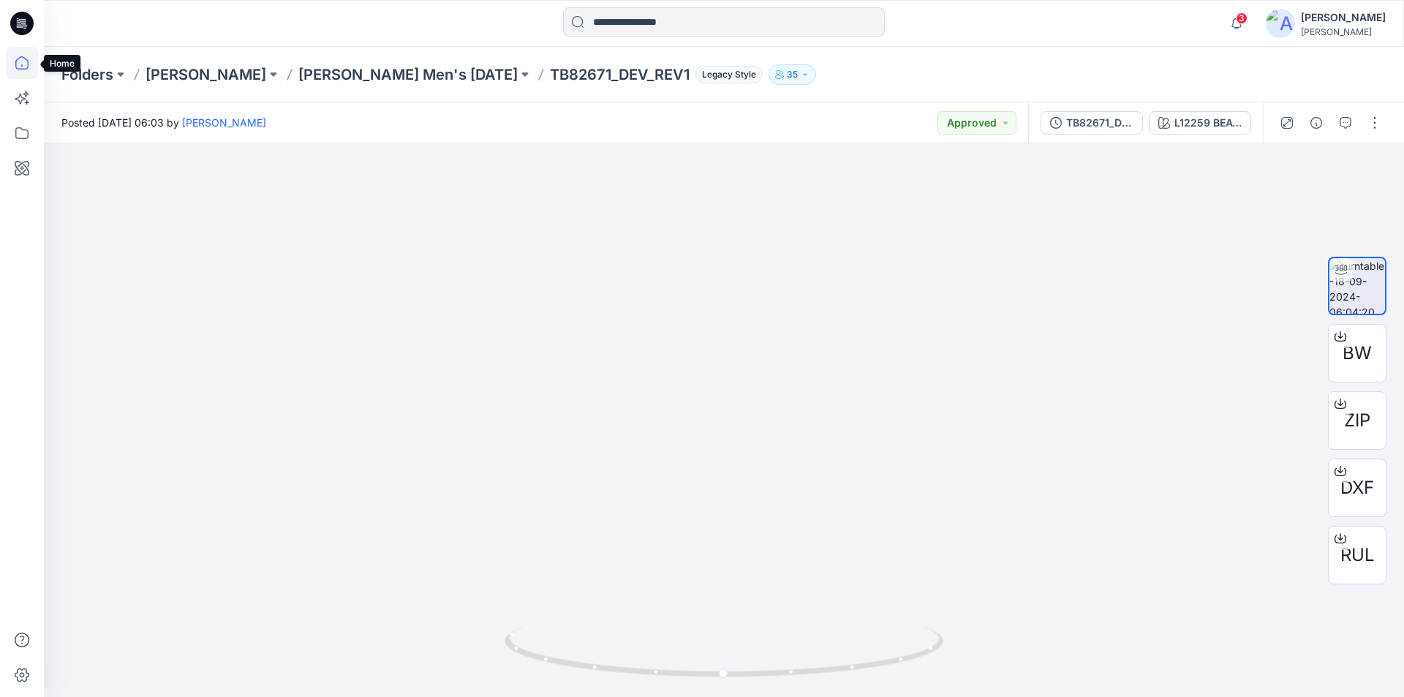 The image size is (1404, 697). I want to click on span: BW, so click(1357, 353).